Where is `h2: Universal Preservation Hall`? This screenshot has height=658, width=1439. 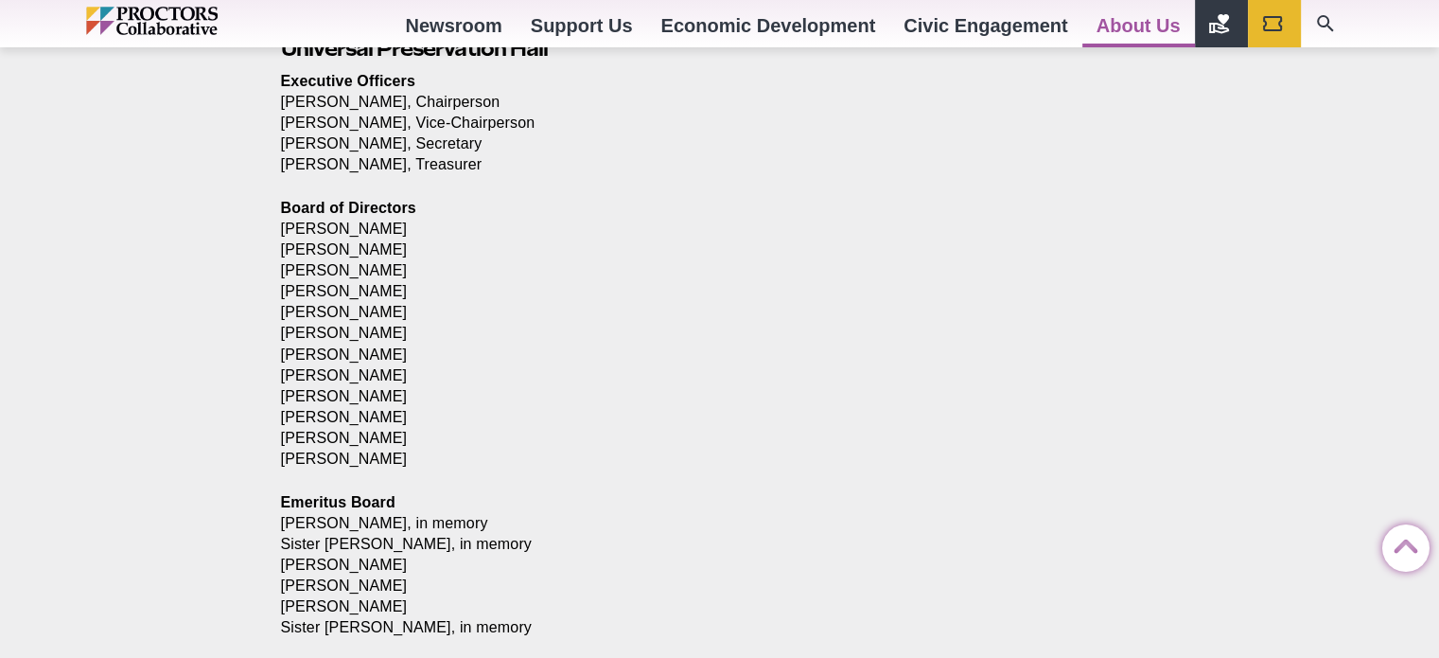 h2: Universal Preservation Hall is located at coordinates (559, 48).